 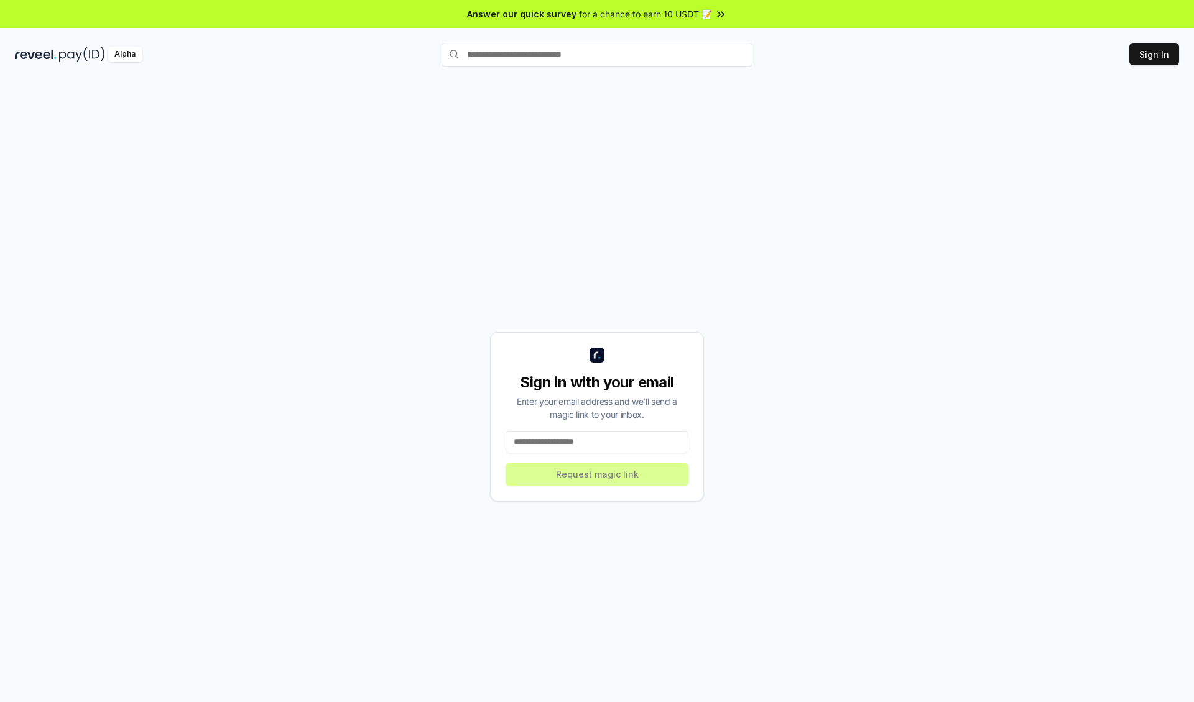 I want to click on button: Sign In, so click(x=1154, y=54).